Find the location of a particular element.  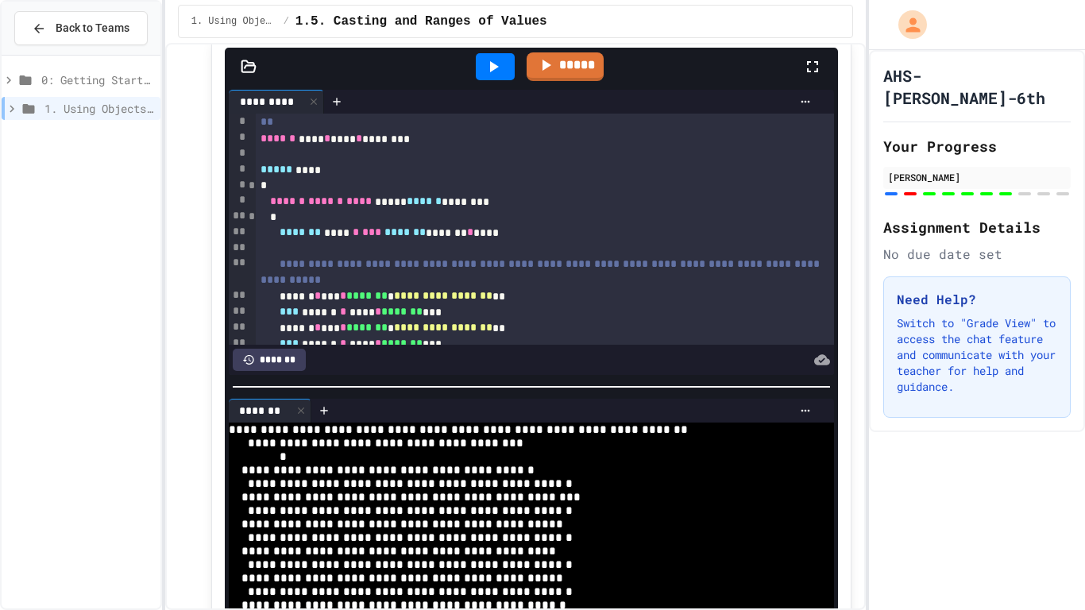

h2: Your Progress is located at coordinates (977, 146).